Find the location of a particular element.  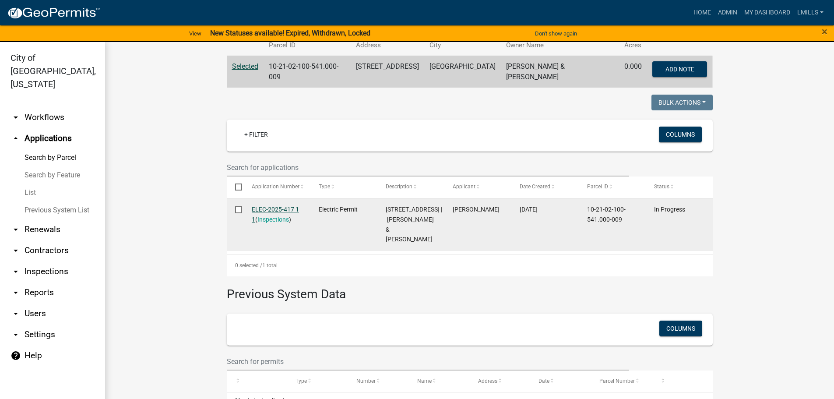

a: Admin is located at coordinates (728, 13).